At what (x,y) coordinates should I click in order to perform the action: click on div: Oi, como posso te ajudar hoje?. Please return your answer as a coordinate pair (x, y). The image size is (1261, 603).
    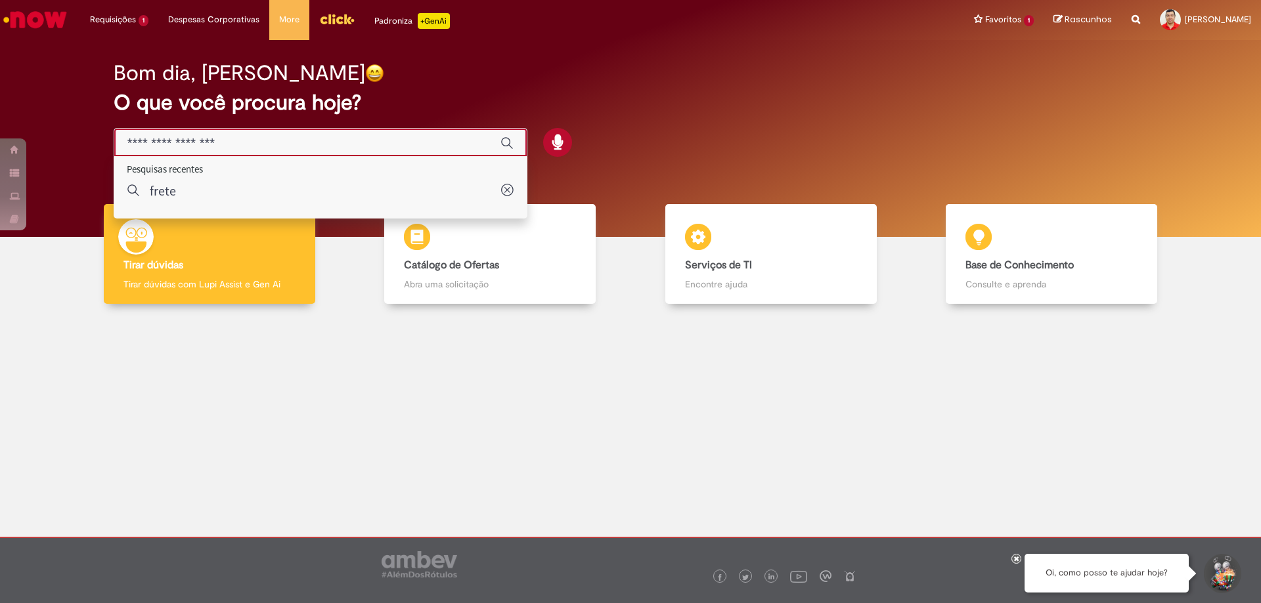
    Looking at the image, I should click on (1106, 573).